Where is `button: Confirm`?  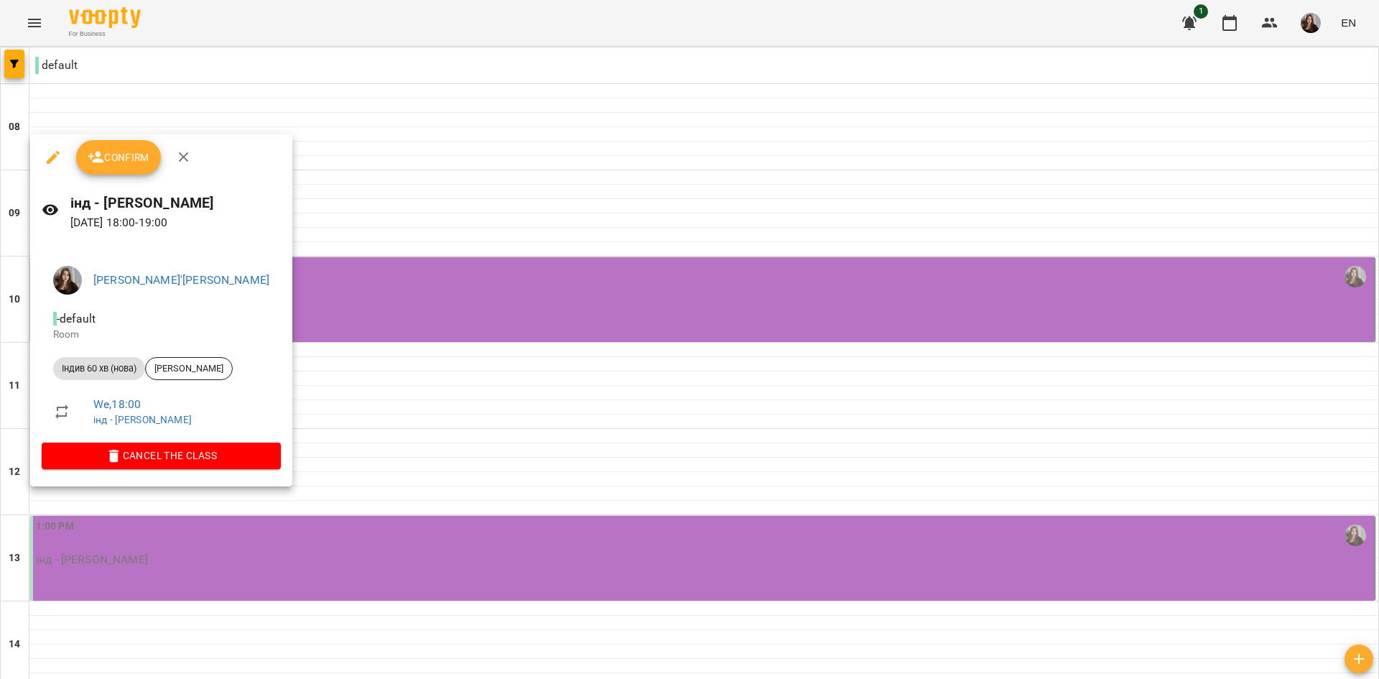
button: Confirm is located at coordinates (119, 157).